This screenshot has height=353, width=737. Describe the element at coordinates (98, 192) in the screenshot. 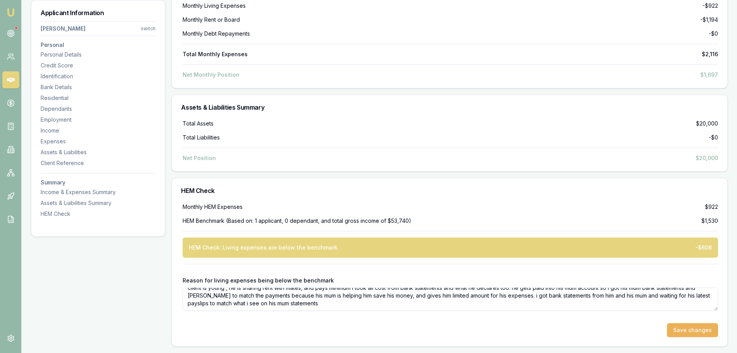

I see `div: Income & Expenses Summary` at that location.